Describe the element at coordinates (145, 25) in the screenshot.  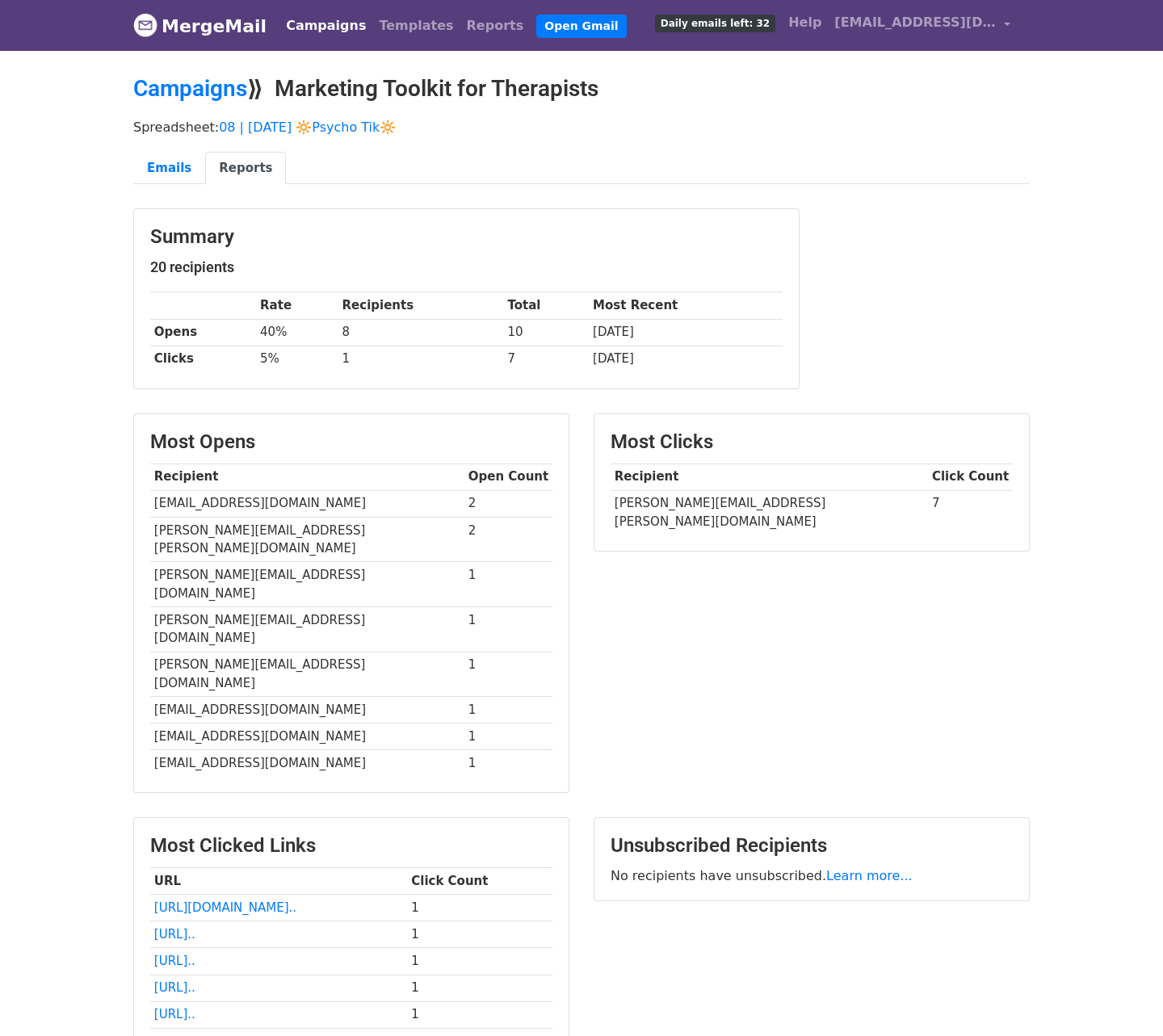
I see `img: MergeMail logo` at that location.